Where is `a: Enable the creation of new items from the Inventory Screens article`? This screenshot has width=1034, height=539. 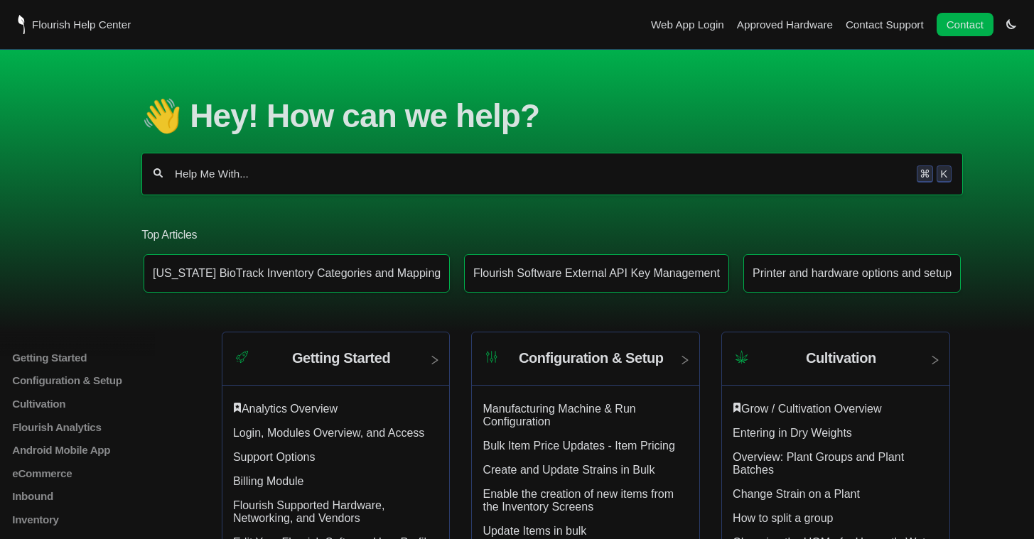
a: Enable the creation of new items from the Inventory Screens article is located at coordinates (578, 500).